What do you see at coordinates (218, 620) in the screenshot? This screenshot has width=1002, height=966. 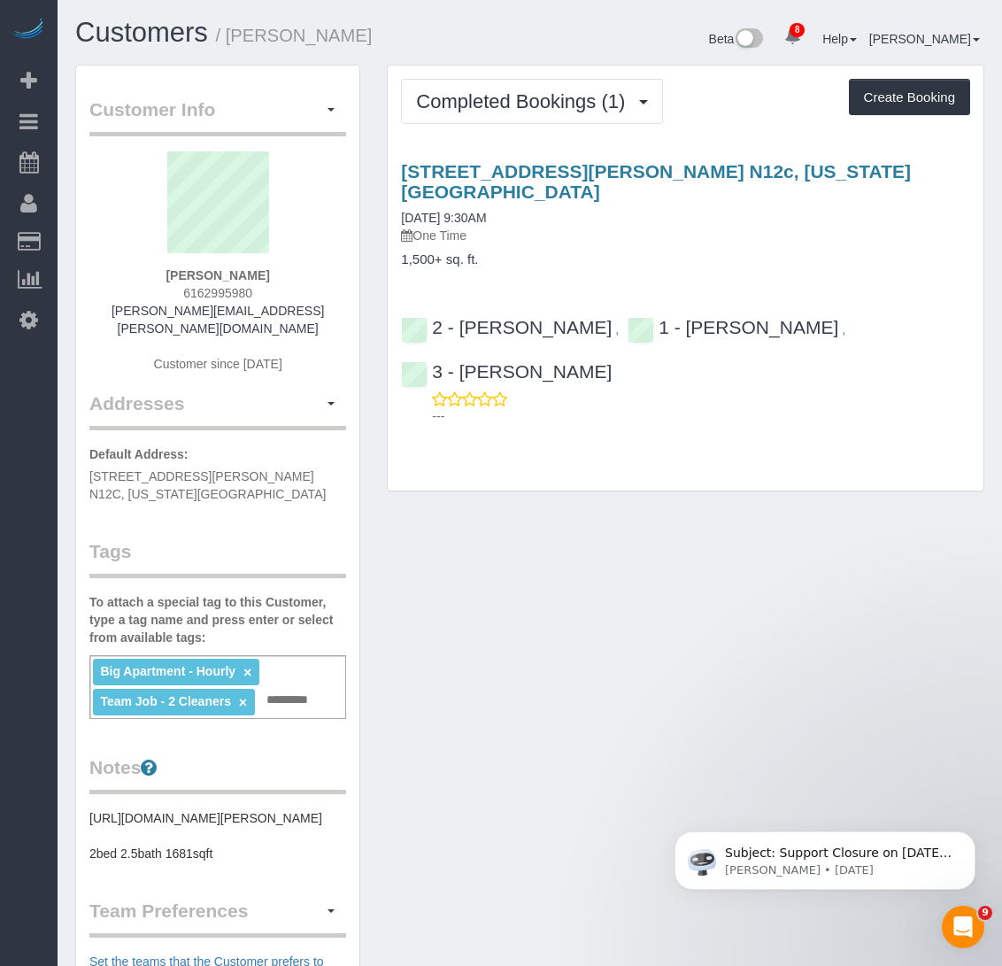 I see `label: To attach a special tag to this Customer, type a tag name and press enter or select from availabl...` at bounding box center [218, 620].